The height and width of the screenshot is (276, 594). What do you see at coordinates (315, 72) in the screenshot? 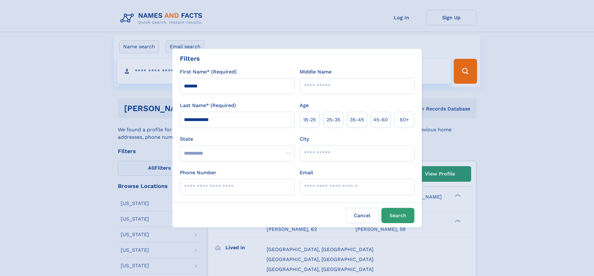
I see `label: Middle Name` at bounding box center [315, 72].